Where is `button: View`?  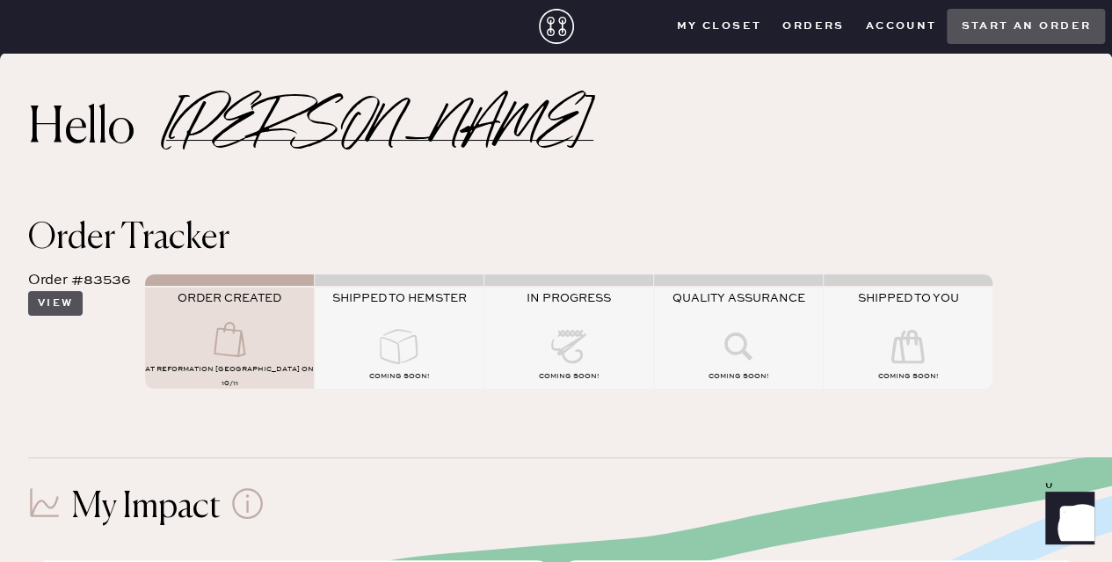
button: View is located at coordinates (55, 303).